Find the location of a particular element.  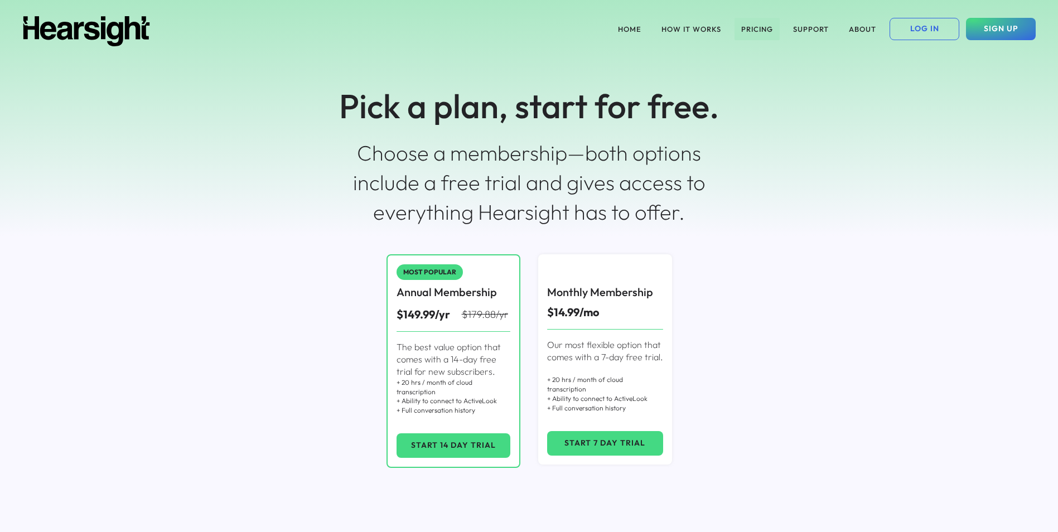

button: START 14 DAY TRIAL is located at coordinates (453, 445).